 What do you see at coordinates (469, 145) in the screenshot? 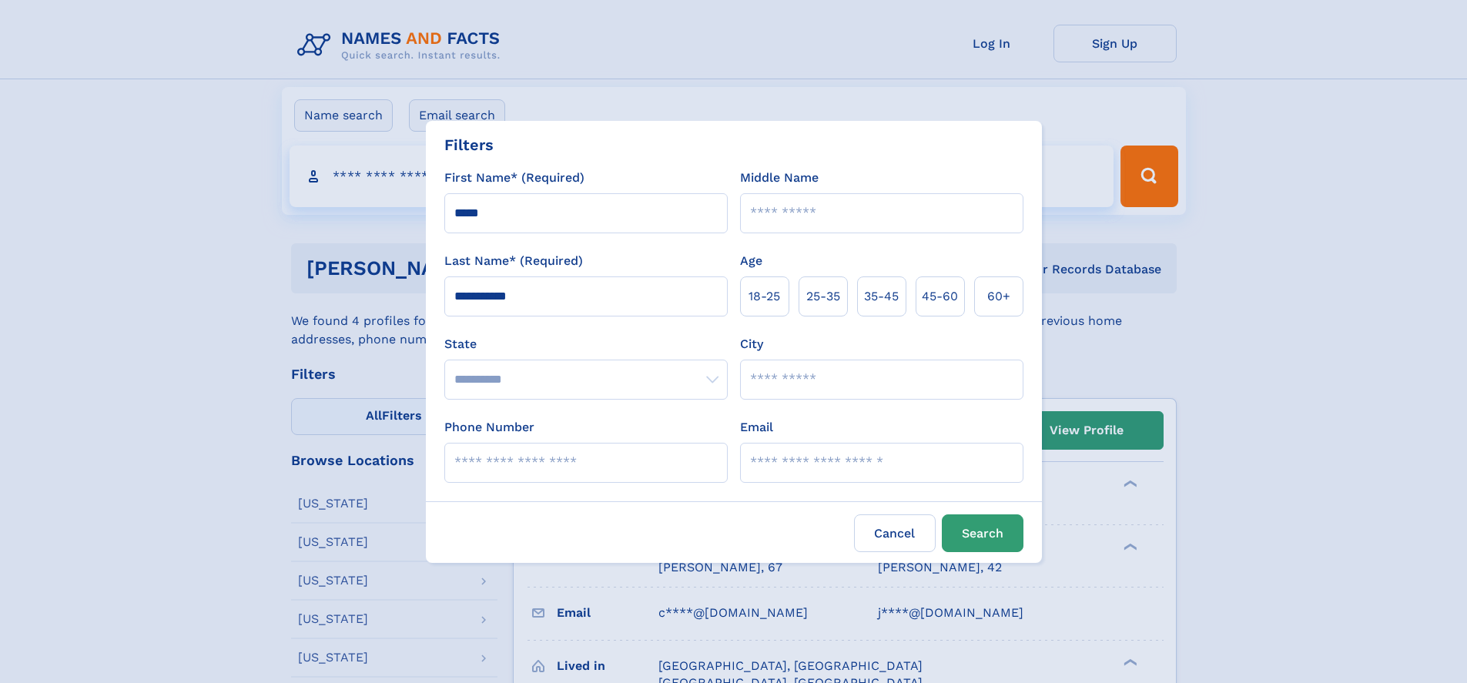
I see `div: Filters` at bounding box center [469, 145].